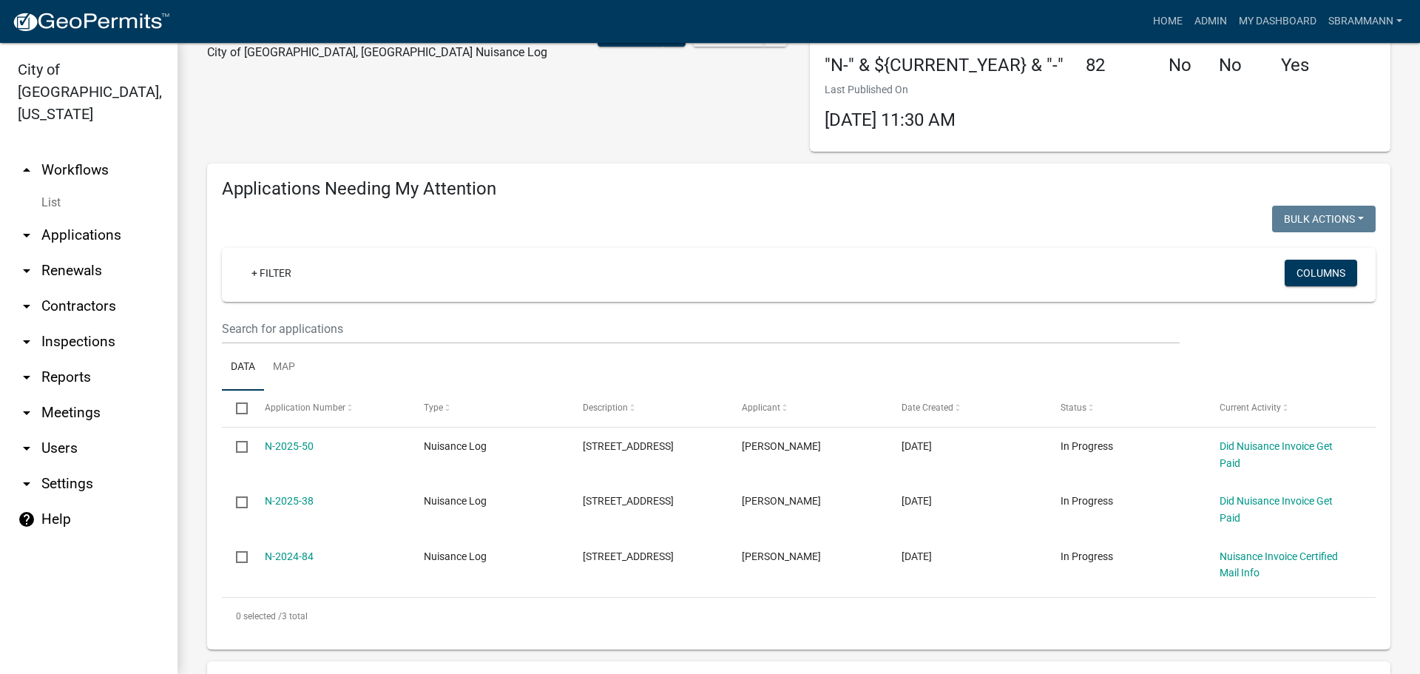  What do you see at coordinates (1073, 408) in the screenshot?
I see `span: Status` at bounding box center [1073, 408].